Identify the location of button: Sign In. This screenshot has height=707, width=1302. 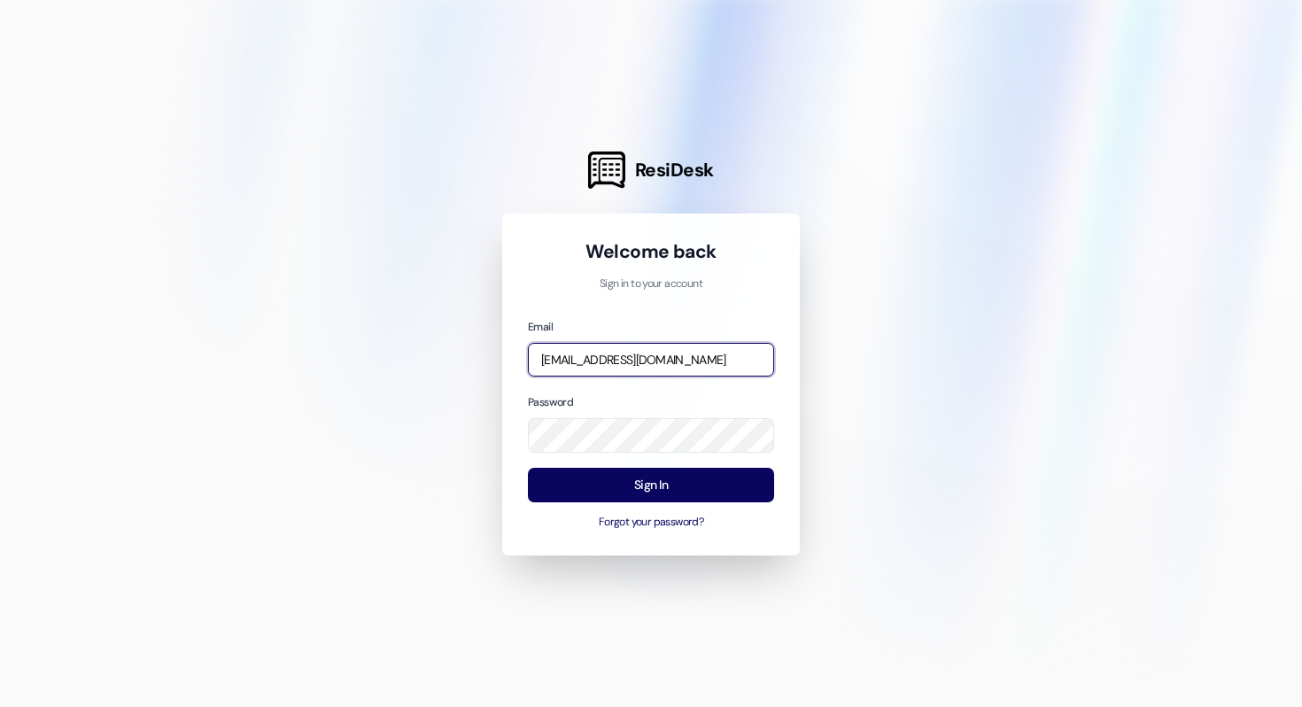
(651, 485).